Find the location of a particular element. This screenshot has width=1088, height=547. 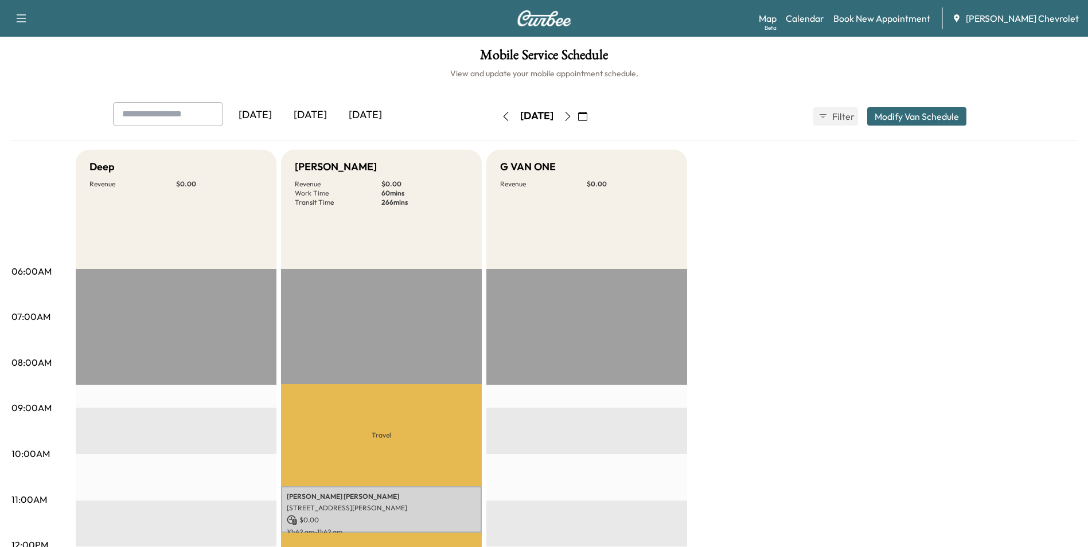

a: MapBeta is located at coordinates (768, 18).